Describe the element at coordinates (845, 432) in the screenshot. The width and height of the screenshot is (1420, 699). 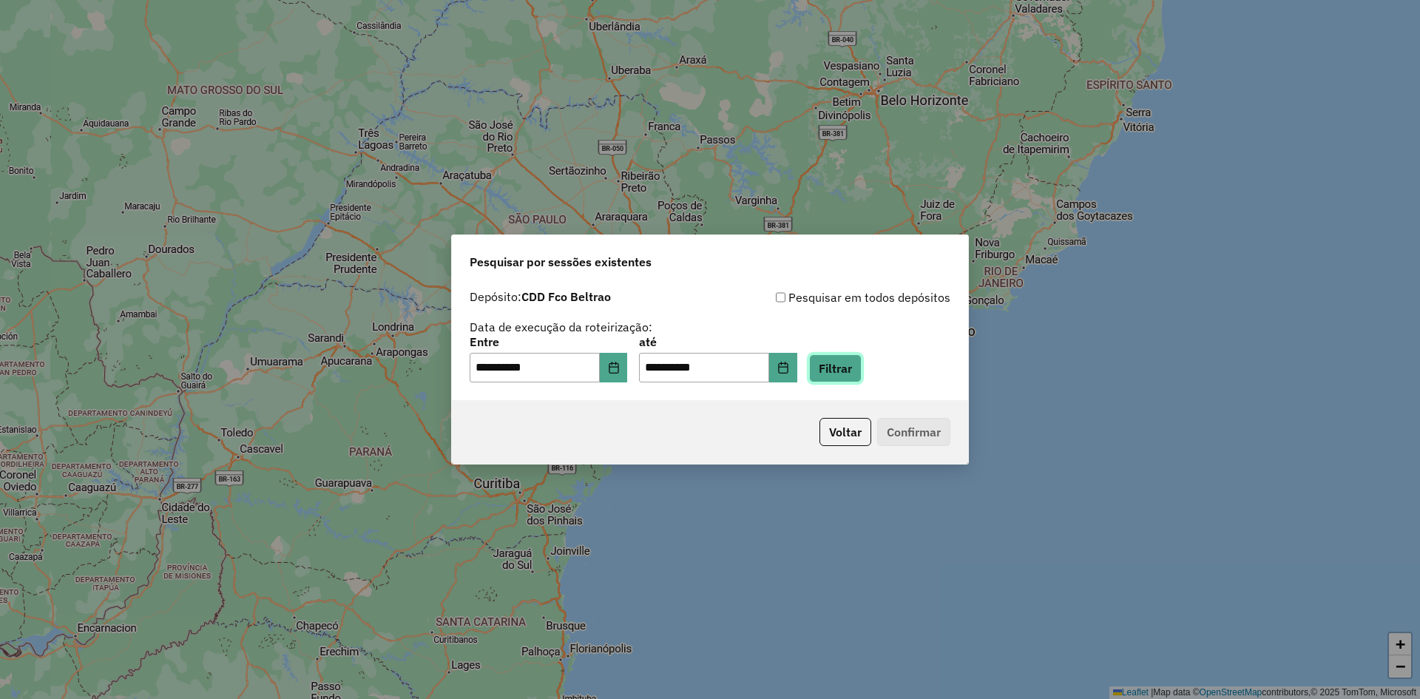
I see `button: Voltar` at that location.